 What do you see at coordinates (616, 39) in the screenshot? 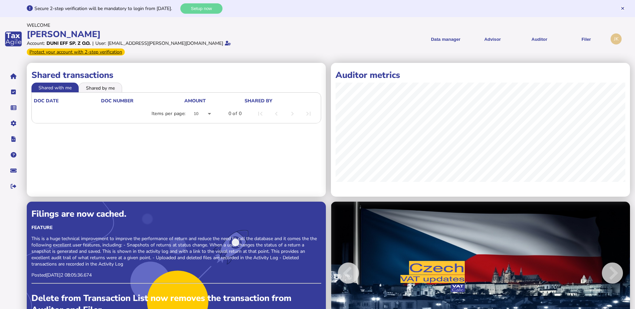
I see `div: Profile settings` at bounding box center [616, 39].